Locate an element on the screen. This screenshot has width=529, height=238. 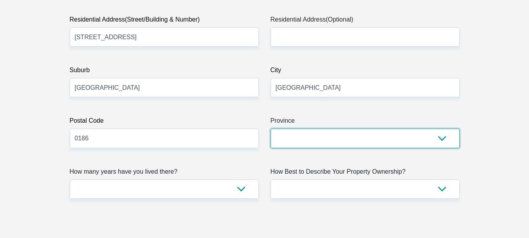
select: Please Select a Province is located at coordinates (365, 138).